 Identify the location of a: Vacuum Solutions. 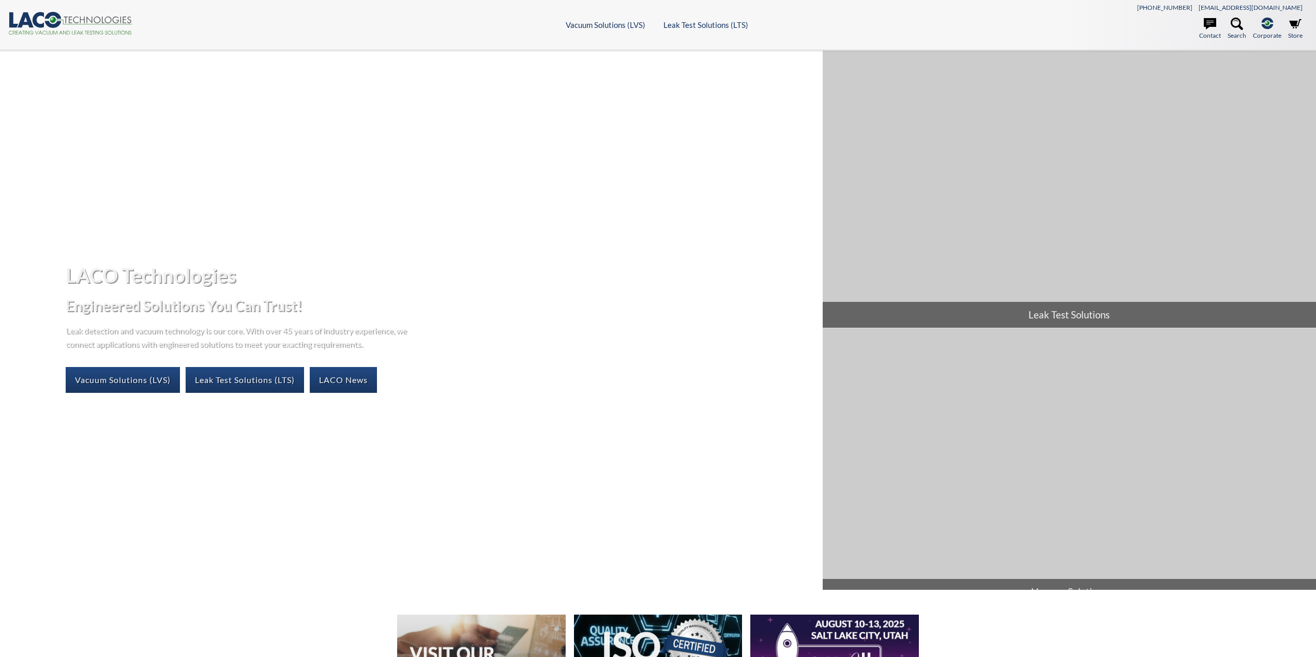
(1069, 467).